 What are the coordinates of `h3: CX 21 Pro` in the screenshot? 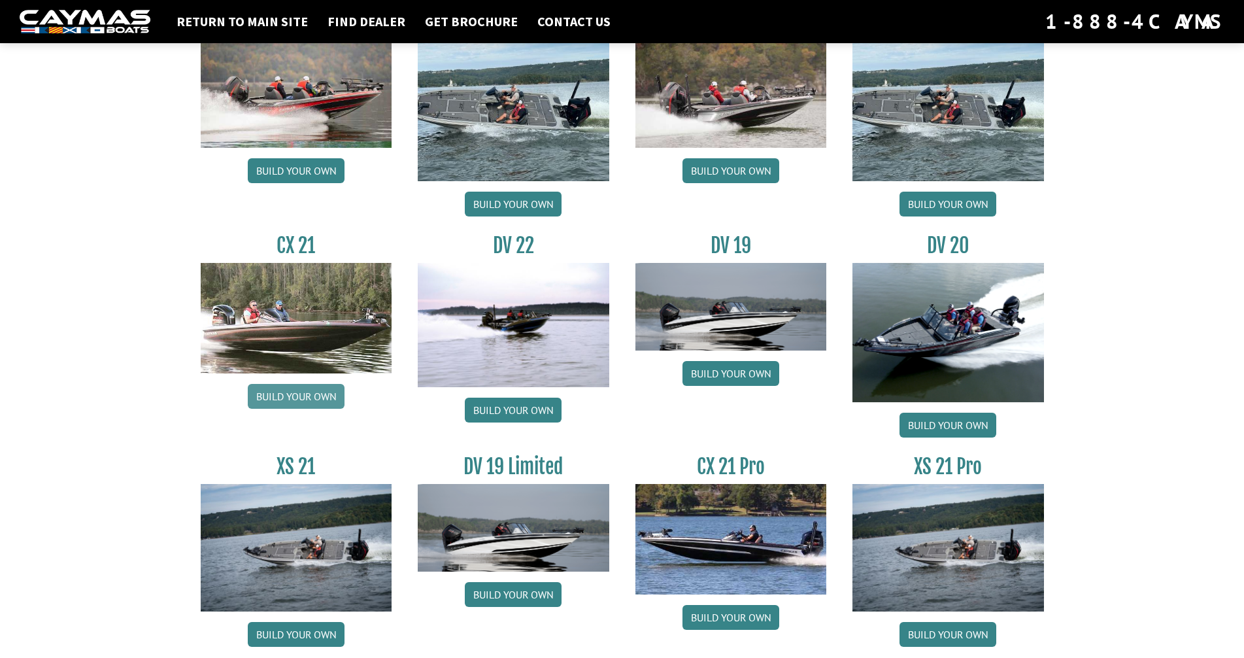 It's located at (731, 466).